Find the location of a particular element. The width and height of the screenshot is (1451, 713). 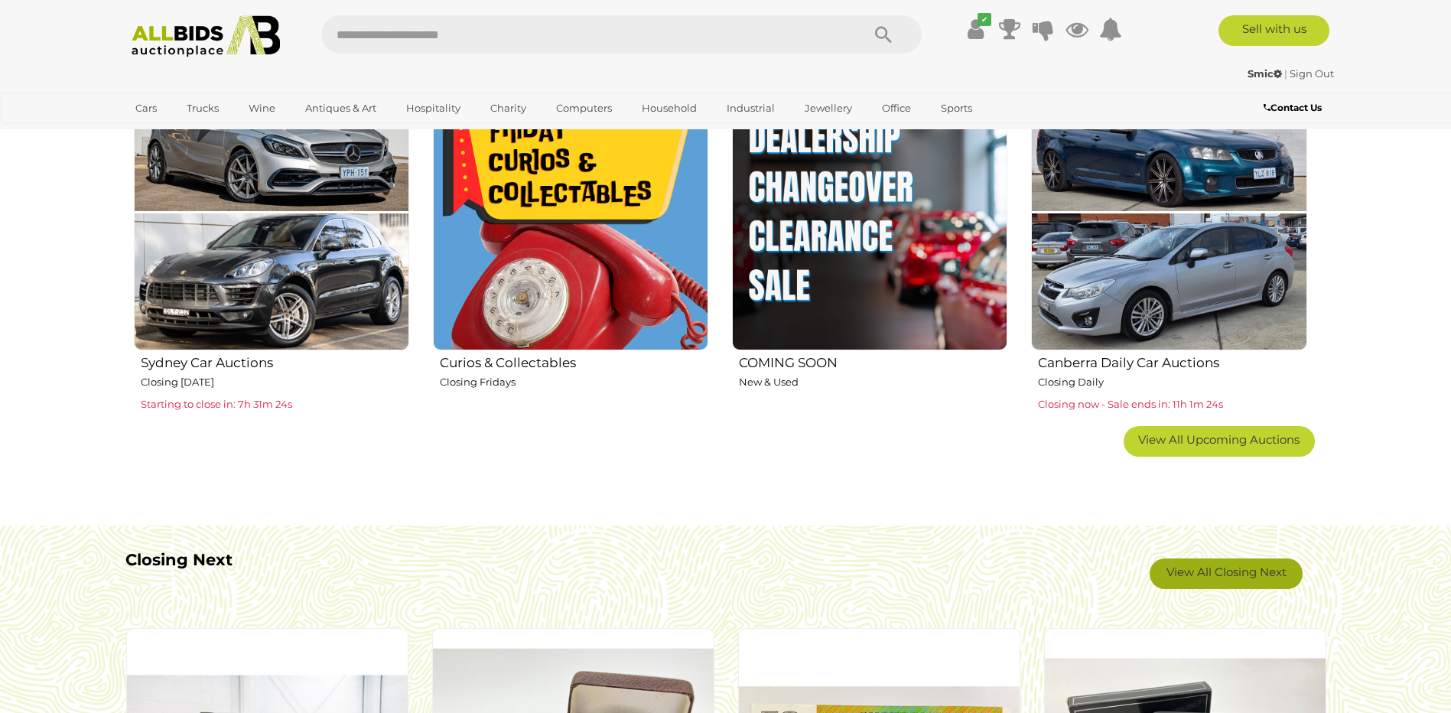

b: Closing Next is located at coordinates (179, 559).